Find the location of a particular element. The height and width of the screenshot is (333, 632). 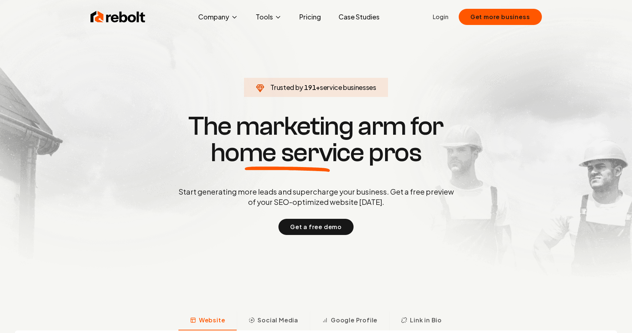

button: Google Profile is located at coordinates (350, 320).